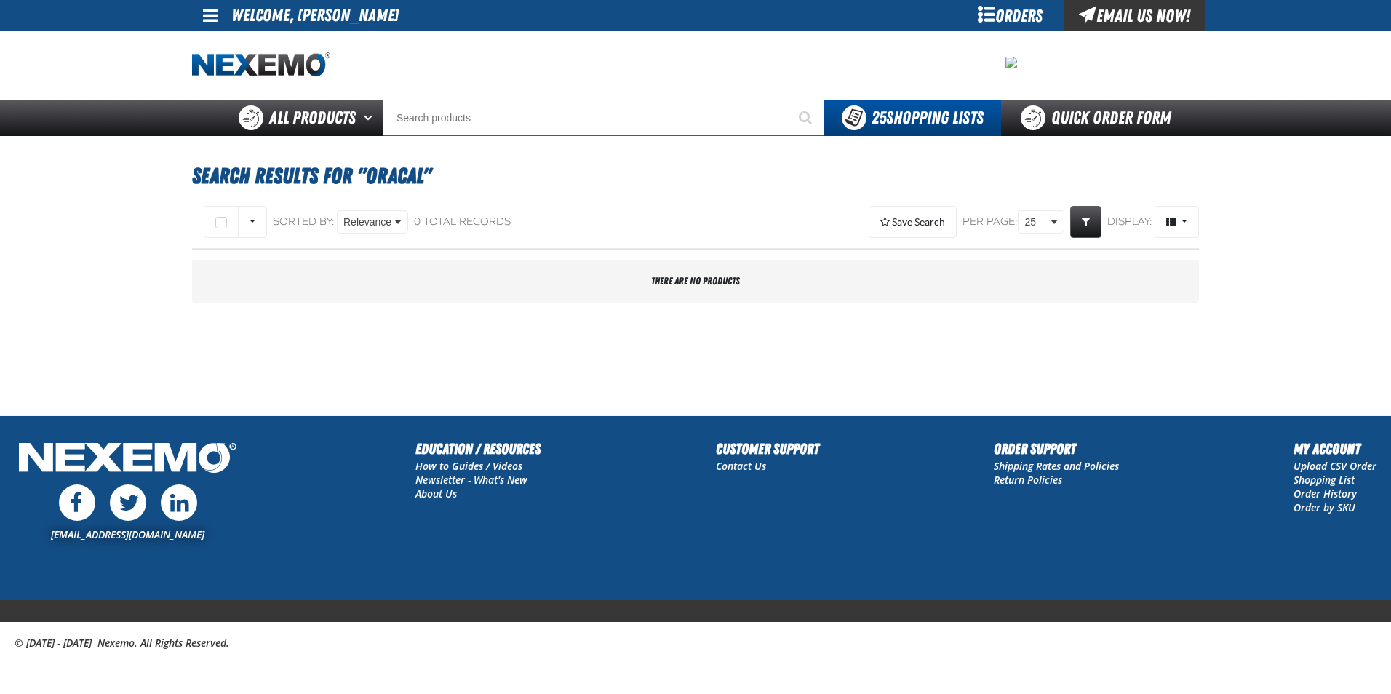  What do you see at coordinates (1130, 221) in the screenshot?
I see `span: Display:` at bounding box center [1130, 221].